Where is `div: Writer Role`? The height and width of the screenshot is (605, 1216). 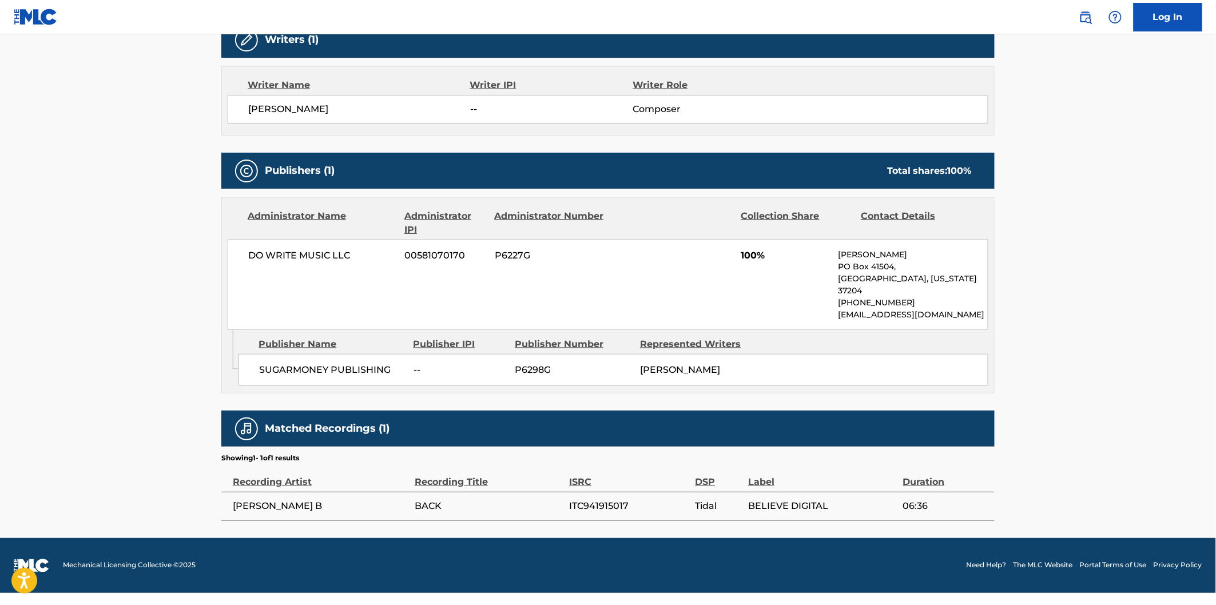
div: Writer Role is located at coordinates (706, 85).